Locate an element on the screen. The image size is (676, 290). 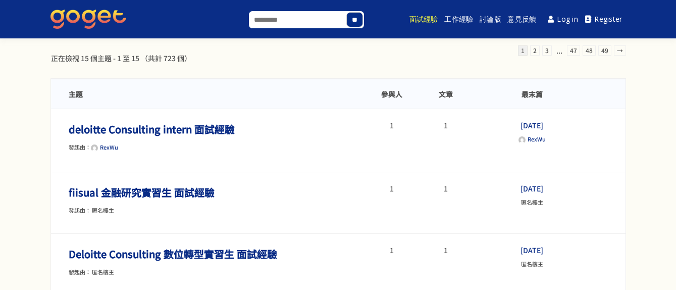
a: 48 is located at coordinates (589, 50).